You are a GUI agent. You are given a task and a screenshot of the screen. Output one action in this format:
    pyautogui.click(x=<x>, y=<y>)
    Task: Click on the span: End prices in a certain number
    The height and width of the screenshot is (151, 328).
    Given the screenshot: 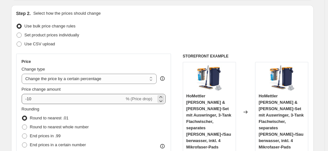 What is the action you would take?
    pyautogui.click(x=58, y=144)
    